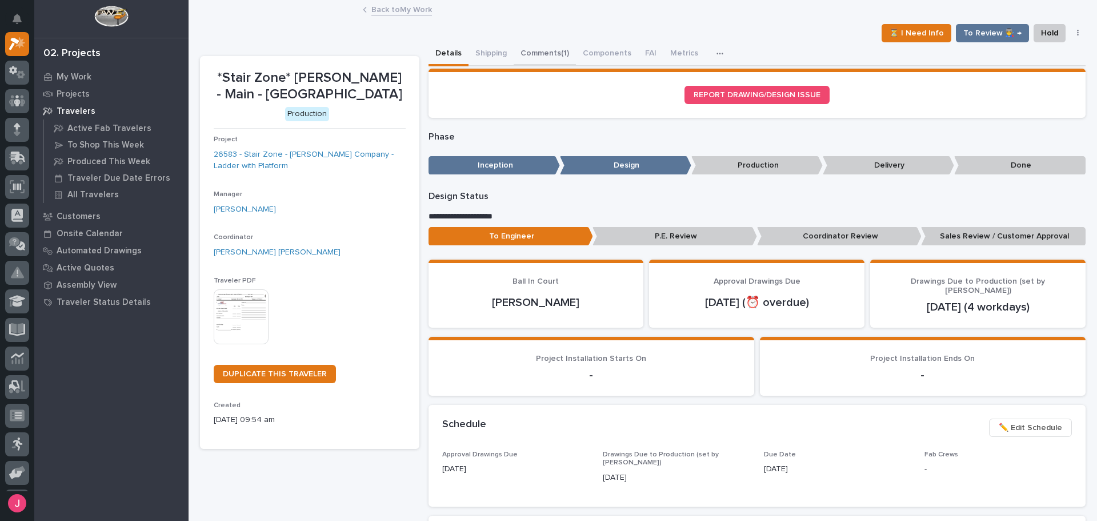 This screenshot has height=521, width=1097. I want to click on button: Metrics, so click(684, 54).